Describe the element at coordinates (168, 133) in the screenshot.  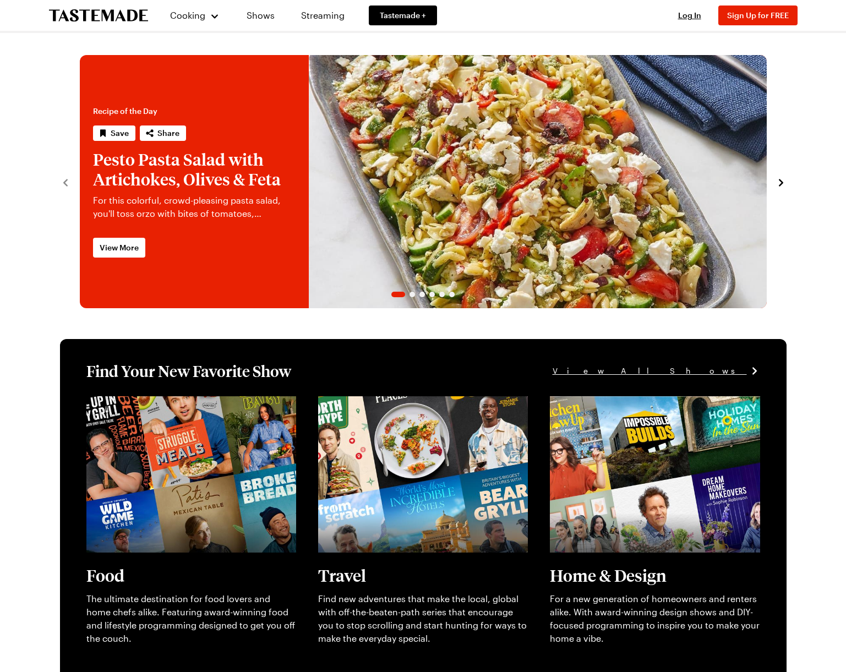
I see `span: Share` at that location.